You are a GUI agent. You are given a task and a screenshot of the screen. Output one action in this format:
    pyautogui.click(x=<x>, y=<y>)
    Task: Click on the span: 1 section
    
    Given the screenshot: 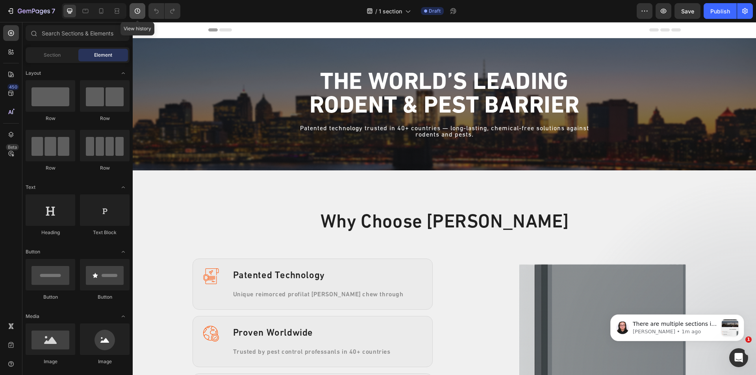 What is the action you would take?
    pyautogui.click(x=390, y=11)
    